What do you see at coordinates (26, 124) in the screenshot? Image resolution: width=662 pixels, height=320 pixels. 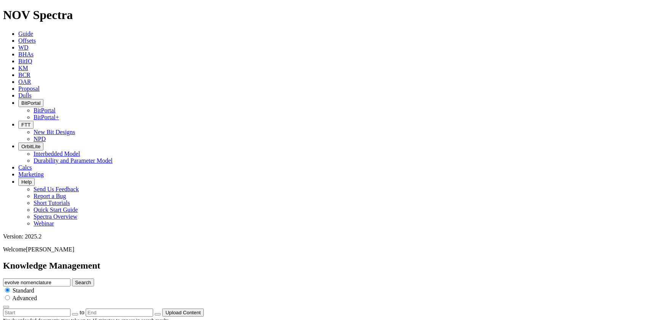 I see `button: FTT` at bounding box center [26, 124].